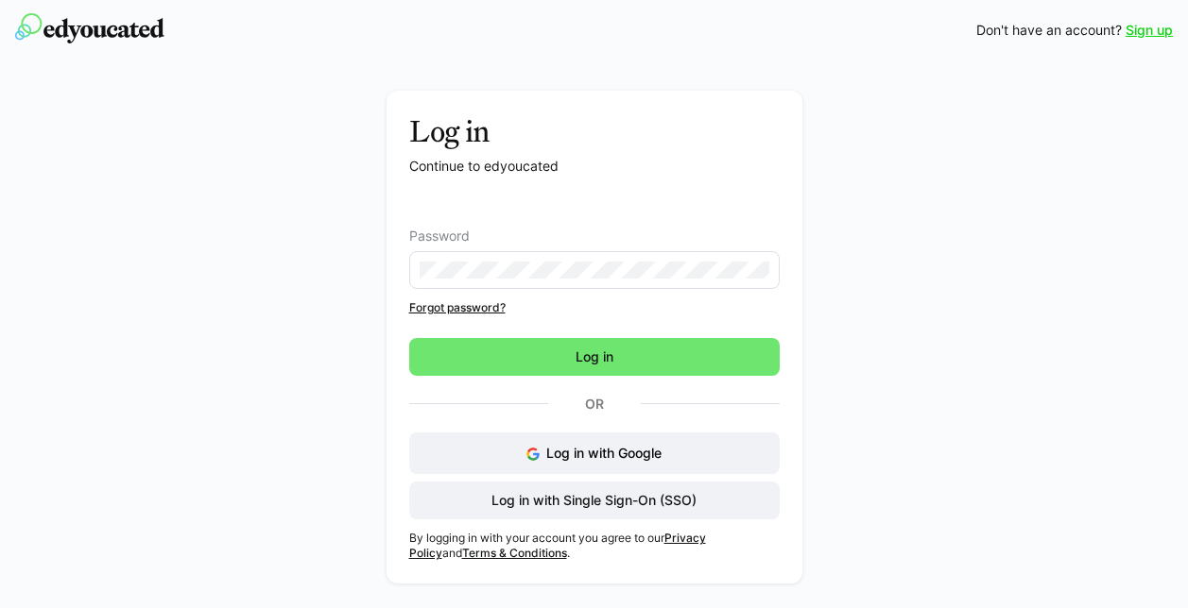  Describe the element at coordinates (1149, 30) in the screenshot. I see `a: Sign up` at that location.